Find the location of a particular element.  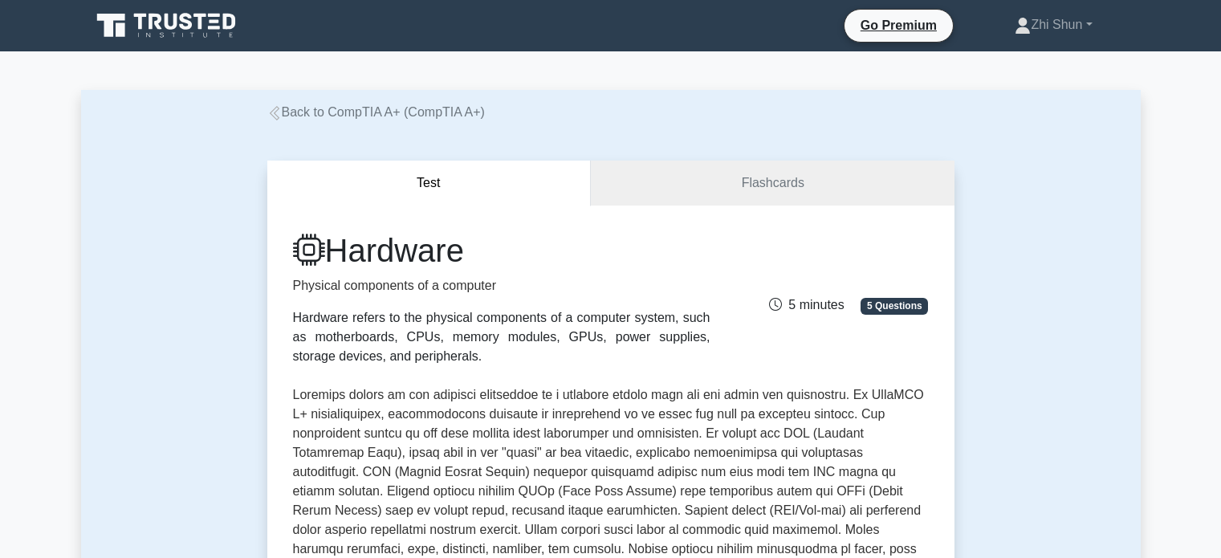

a: Go Premium is located at coordinates (898, 25).